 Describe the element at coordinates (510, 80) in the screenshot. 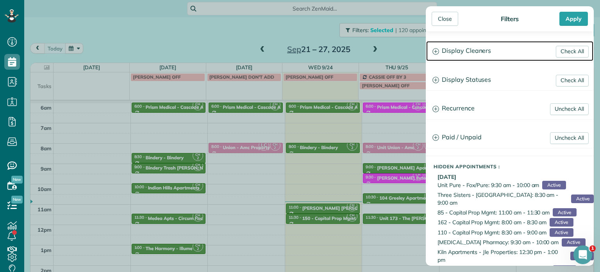

I see `a: Display Statuses` at that location.